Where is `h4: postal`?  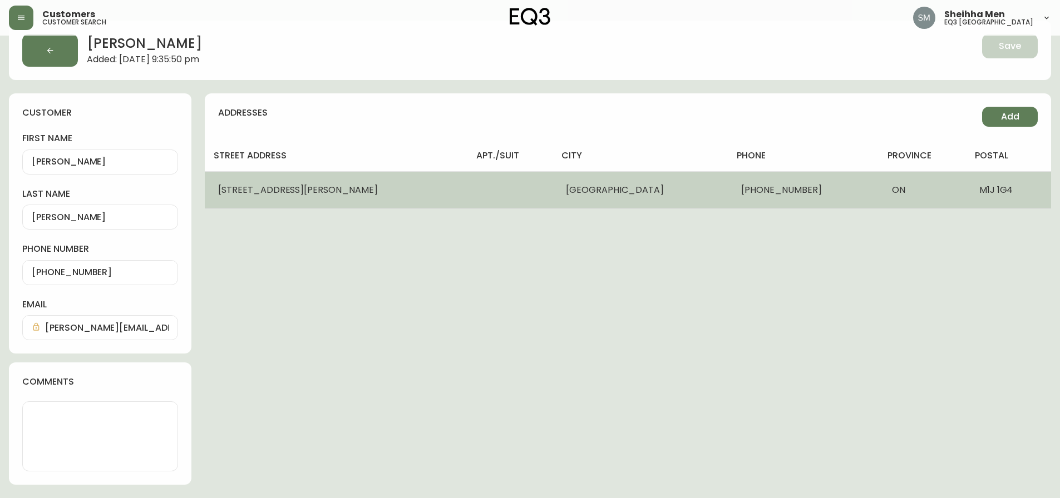
h4: postal is located at coordinates (1008, 156).